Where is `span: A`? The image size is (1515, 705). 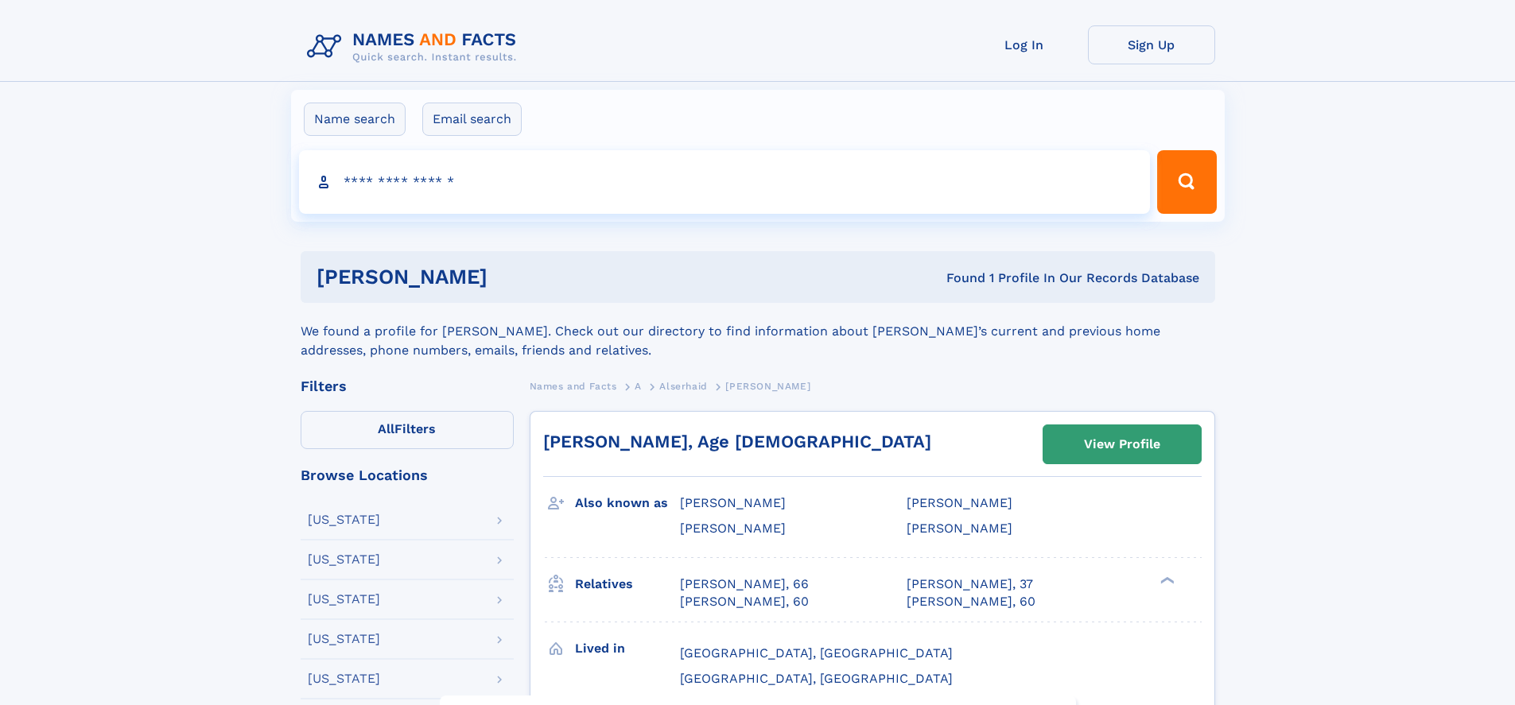 span: A is located at coordinates (638, 386).